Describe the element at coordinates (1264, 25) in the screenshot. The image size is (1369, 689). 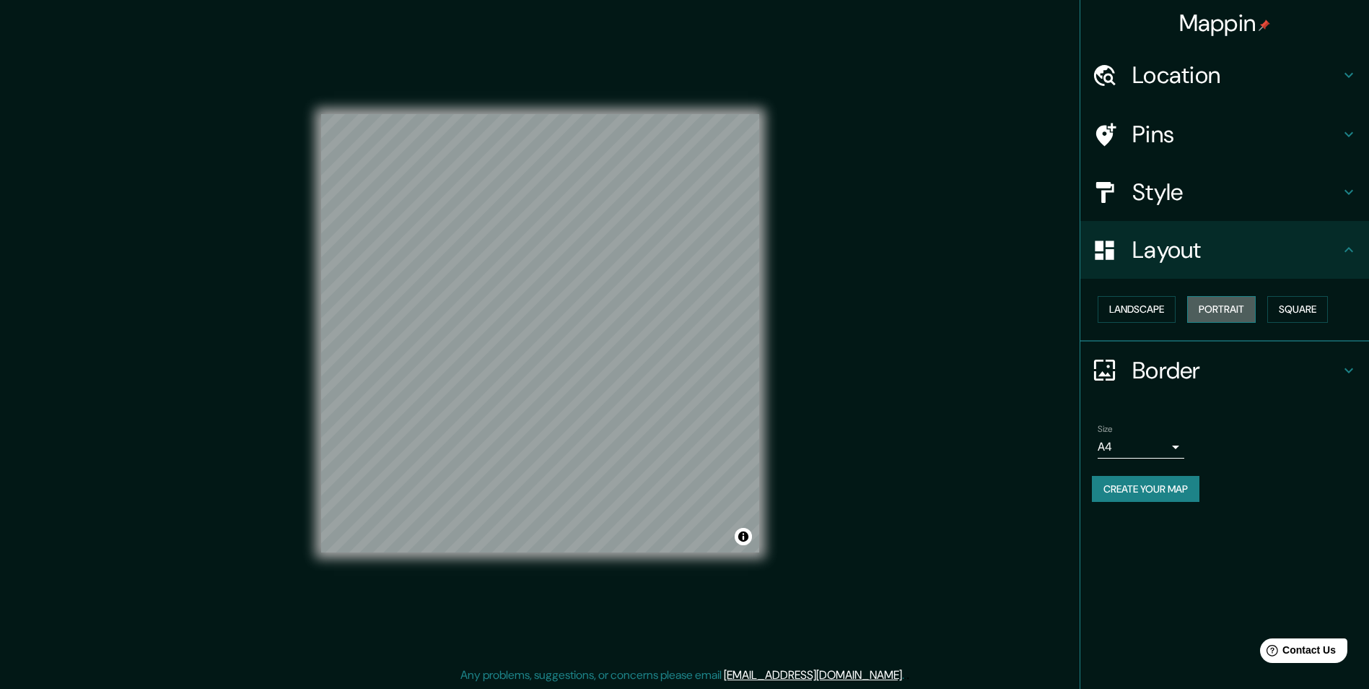
I see `img: pin-icon.png` at that location.